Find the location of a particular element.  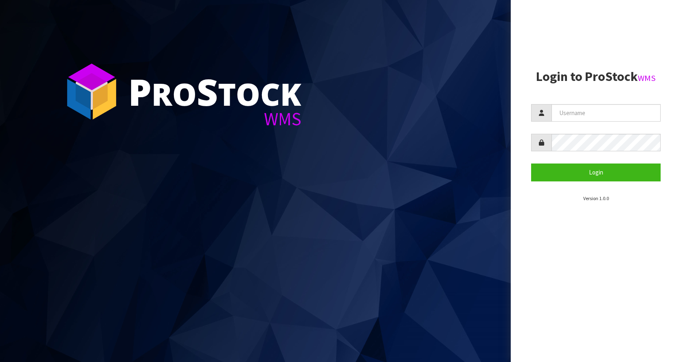

span: P is located at coordinates (140, 92).